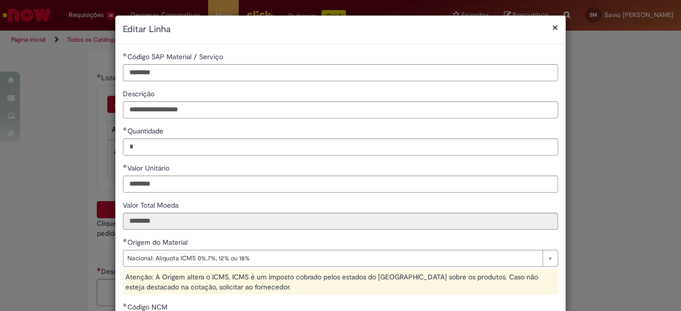  I want to click on span: Nacional: Alíquota ICMS 0%,7%, 12% ou 18%, so click(333, 258).